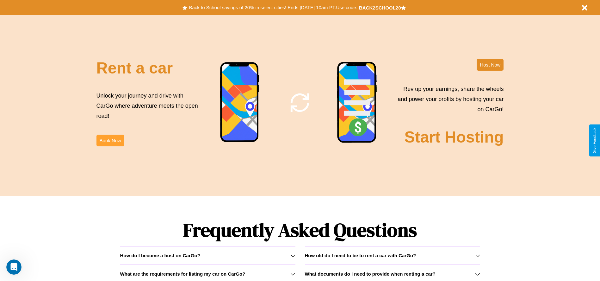 The width and height of the screenshot is (600, 281). What do you see at coordinates (135, 68) in the screenshot?
I see `h2: Rent a car` at bounding box center [135, 68].